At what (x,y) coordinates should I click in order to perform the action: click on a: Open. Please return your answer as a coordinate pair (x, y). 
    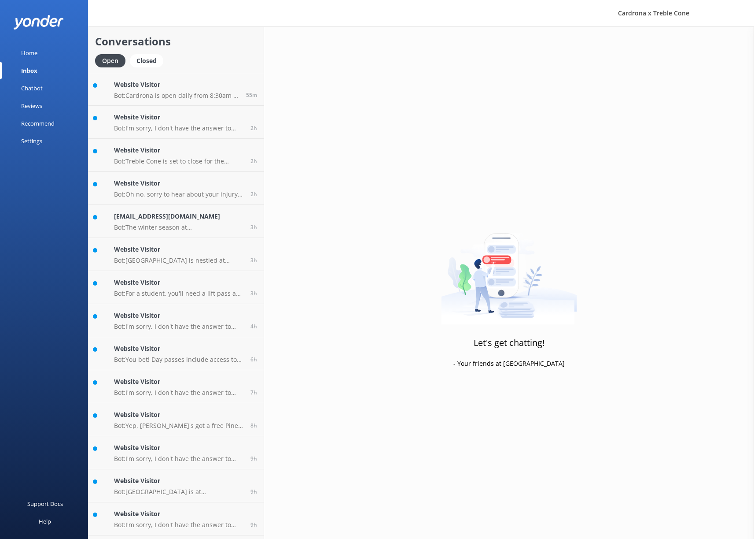
    Looking at the image, I should click on (112, 60).